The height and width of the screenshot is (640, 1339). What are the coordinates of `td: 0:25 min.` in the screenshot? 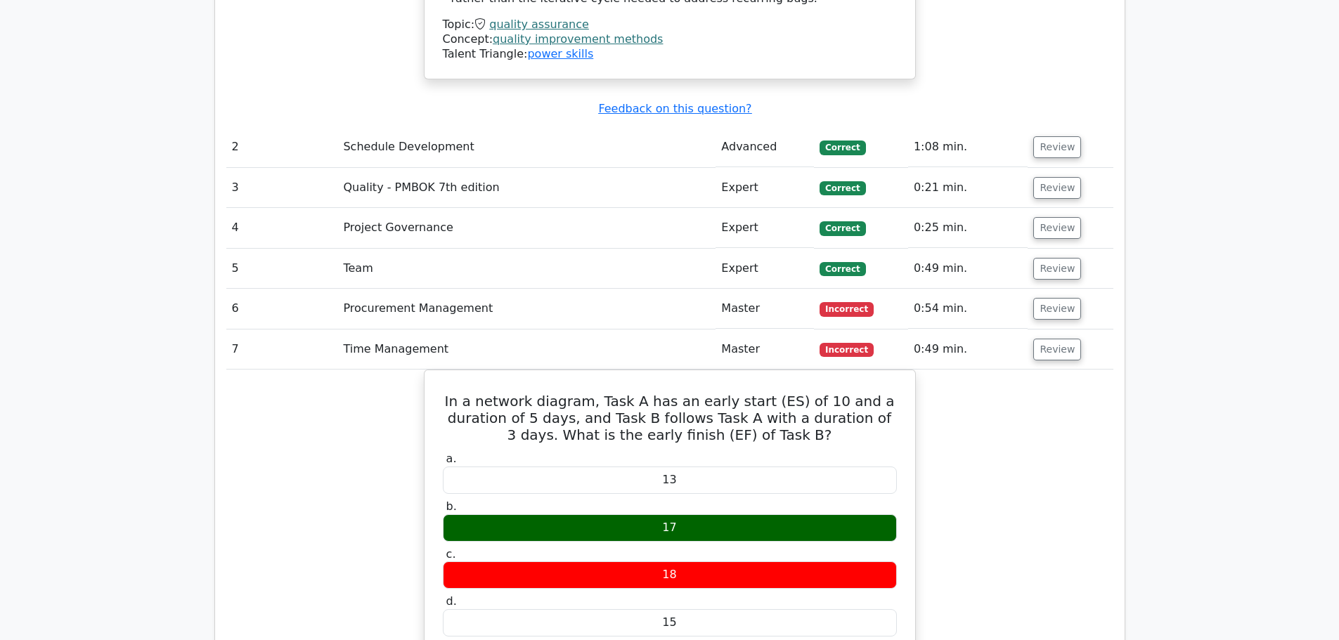 It's located at (968, 228).